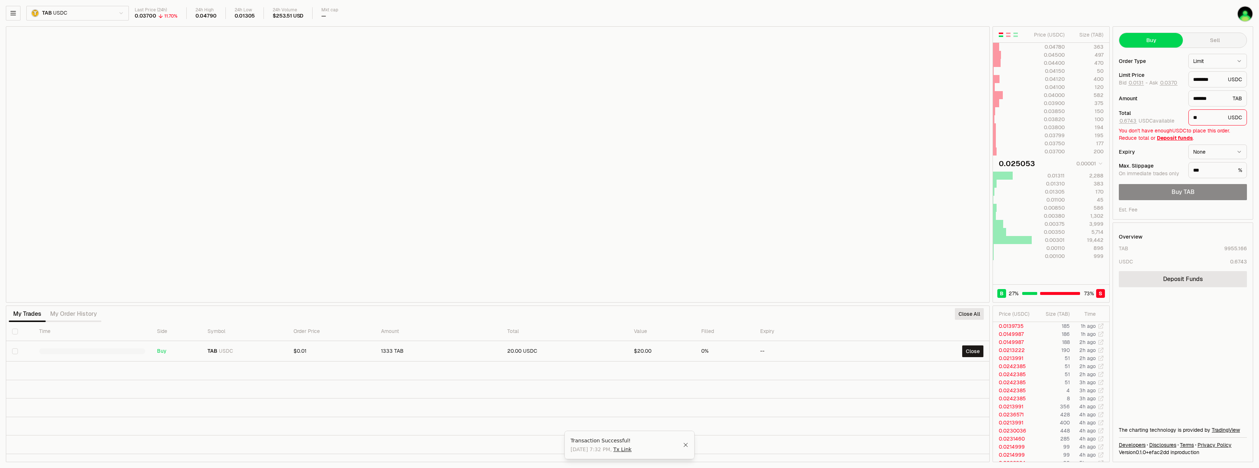 This screenshot has height=468, width=1259. Describe the element at coordinates (1014, 463) in the screenshot. I see `td: 0.0238984` at that location.